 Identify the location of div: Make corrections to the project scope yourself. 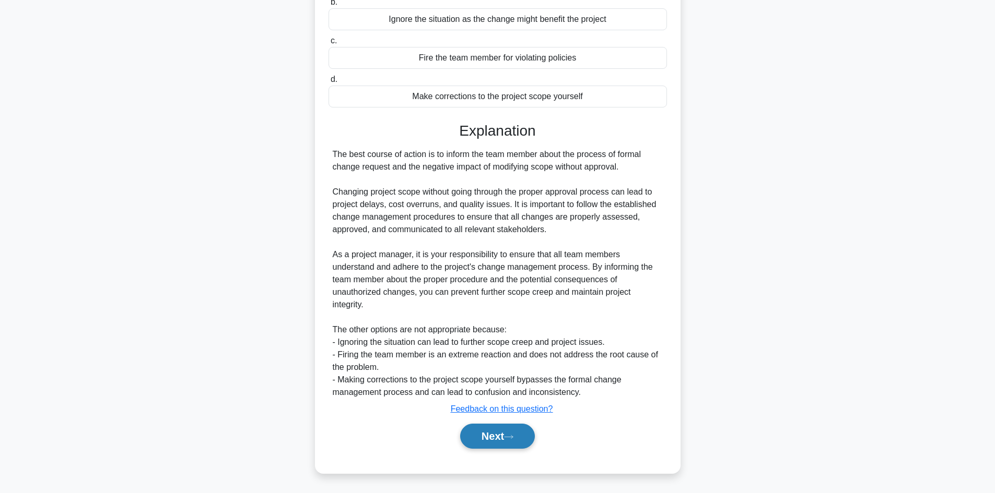
(498, 97).